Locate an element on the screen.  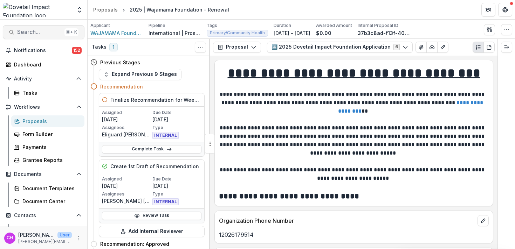
p: $0.00 is located at coordinates (324, 33).